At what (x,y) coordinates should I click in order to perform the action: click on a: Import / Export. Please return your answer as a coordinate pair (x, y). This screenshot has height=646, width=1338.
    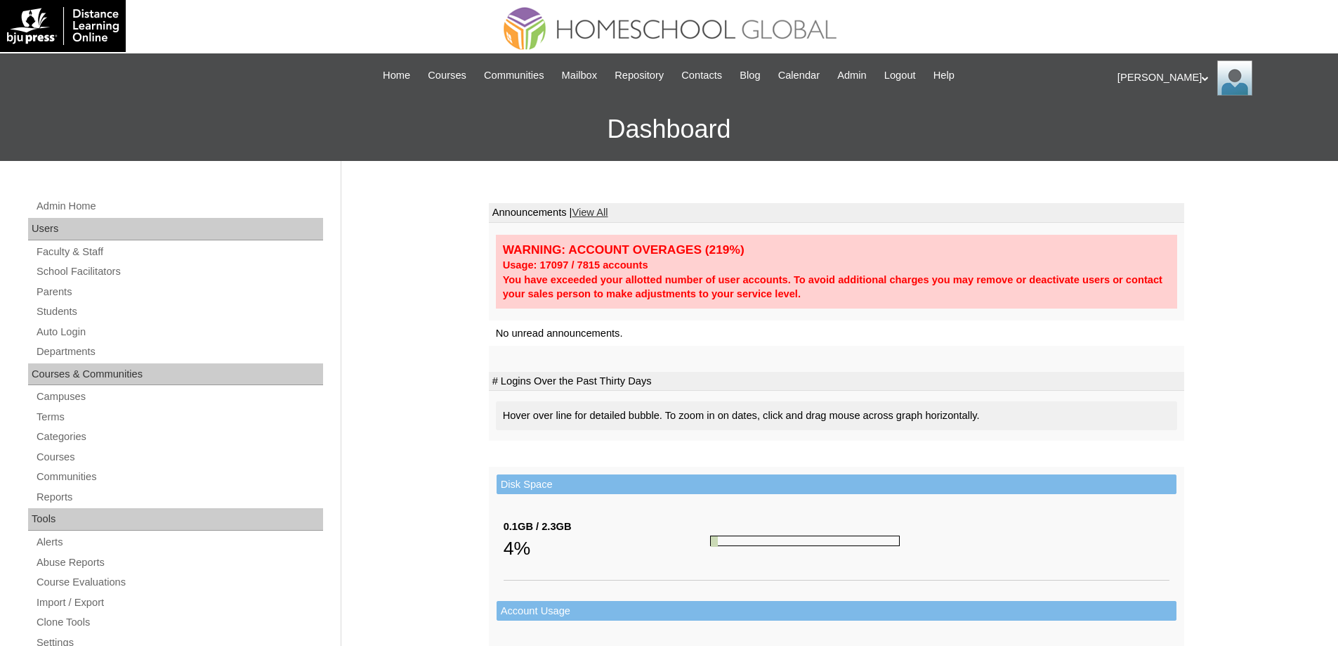
    Looking at the image, I should click on (179, 602).